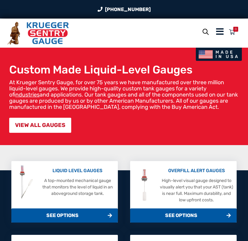 This screenshot has height=241, width=248. I want to click on a: Liquid Level Gauges LIQUID LEVEL GAUGES A top-mounted mechanical gauge that monitors the level of..., so click(64, 192).